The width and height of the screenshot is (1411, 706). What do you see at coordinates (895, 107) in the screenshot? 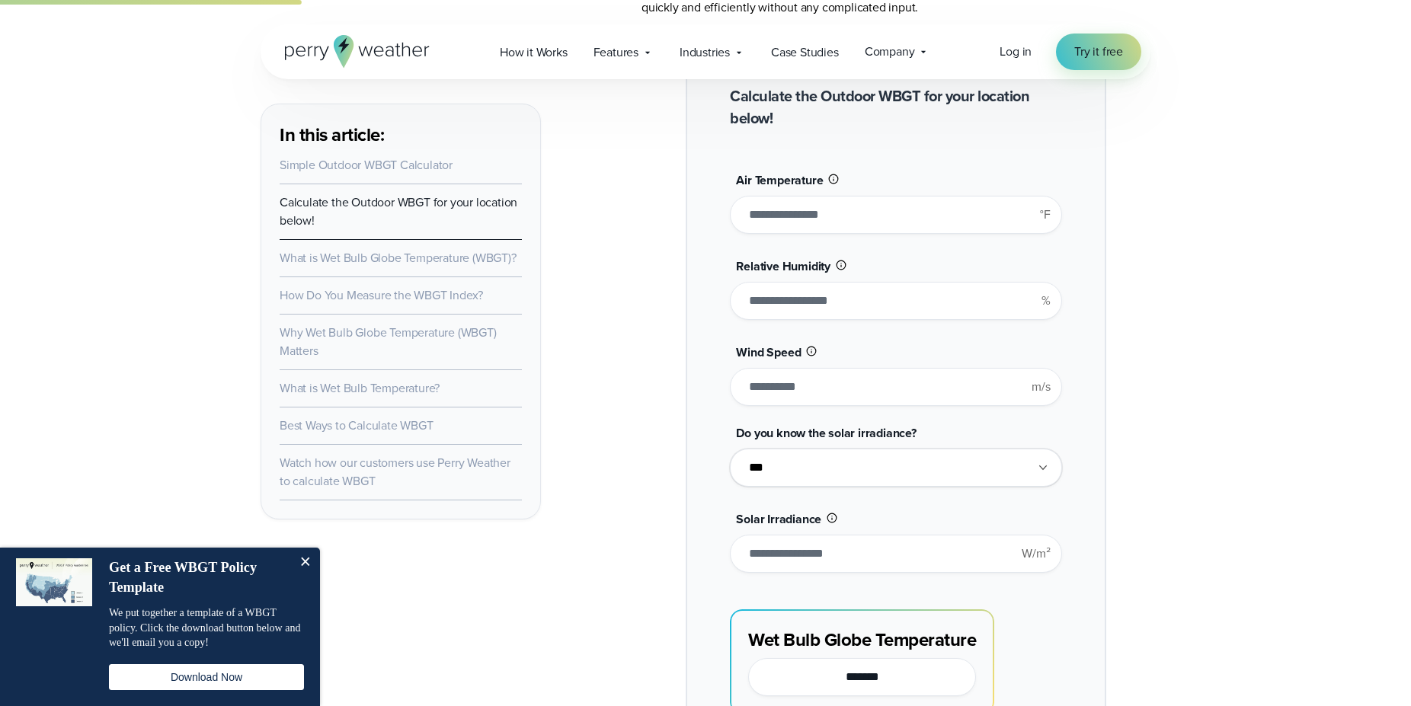
I see `h2: Calculate the Outdoor WBGT for your location below!` at bounding box center [895, 107].